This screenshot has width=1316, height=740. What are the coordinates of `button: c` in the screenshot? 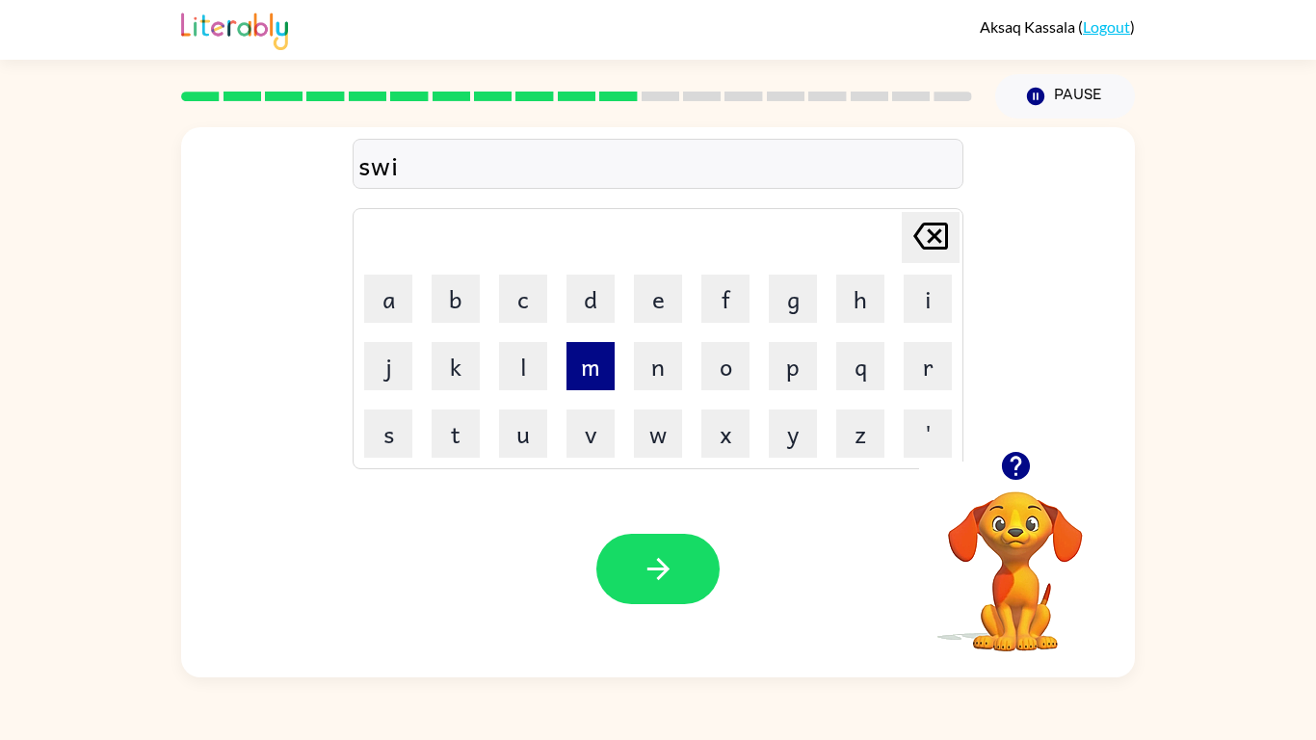 It's located at (523, 299).